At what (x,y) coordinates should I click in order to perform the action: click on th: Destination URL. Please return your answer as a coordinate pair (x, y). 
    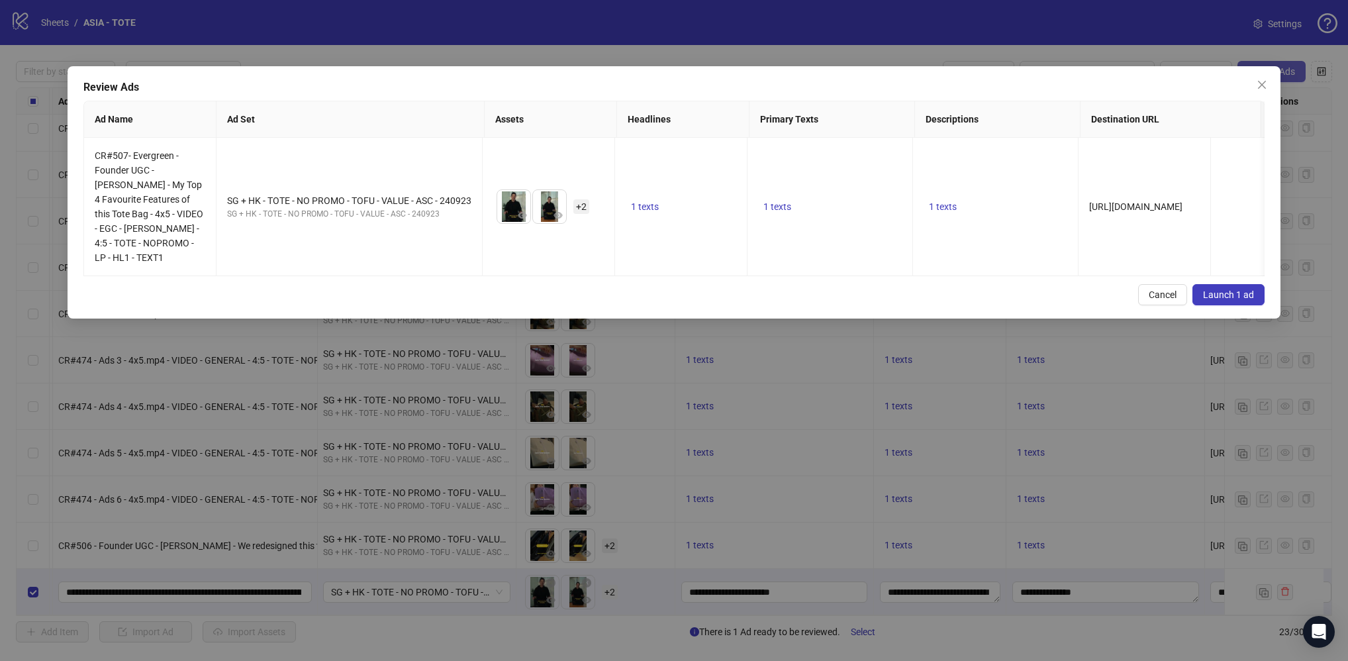
    Looking at the image, I should click on (1171, 119).